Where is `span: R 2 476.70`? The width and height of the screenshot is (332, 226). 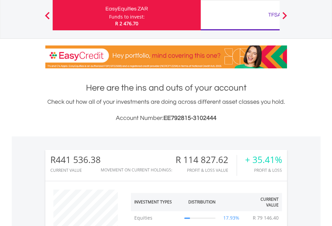
span: R 2 476.70 is located at coordinates (127, 23).